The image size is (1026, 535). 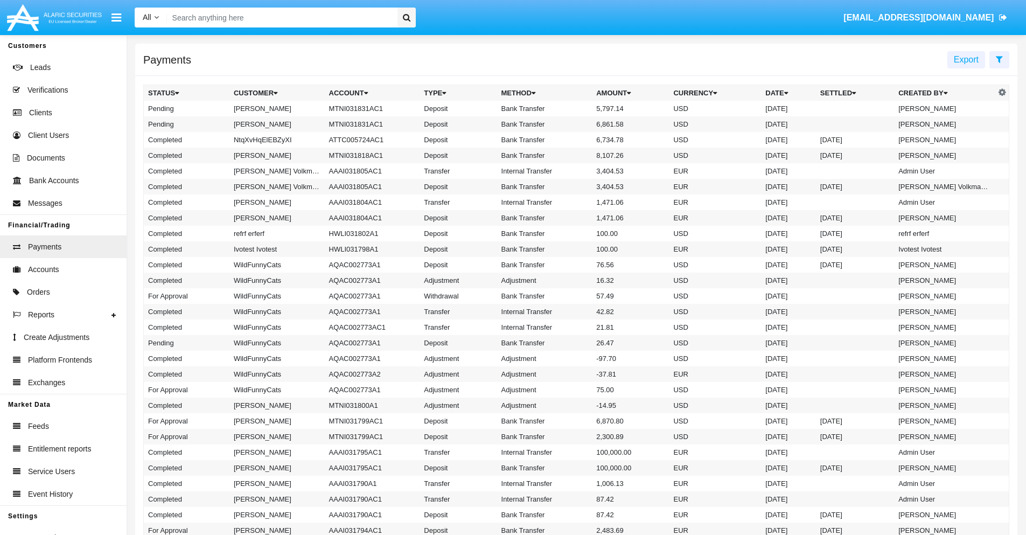 What do you see at coordinates (630, 264) in the screenshot?
I see `td: 76.56` at bounding box center [630, 264].